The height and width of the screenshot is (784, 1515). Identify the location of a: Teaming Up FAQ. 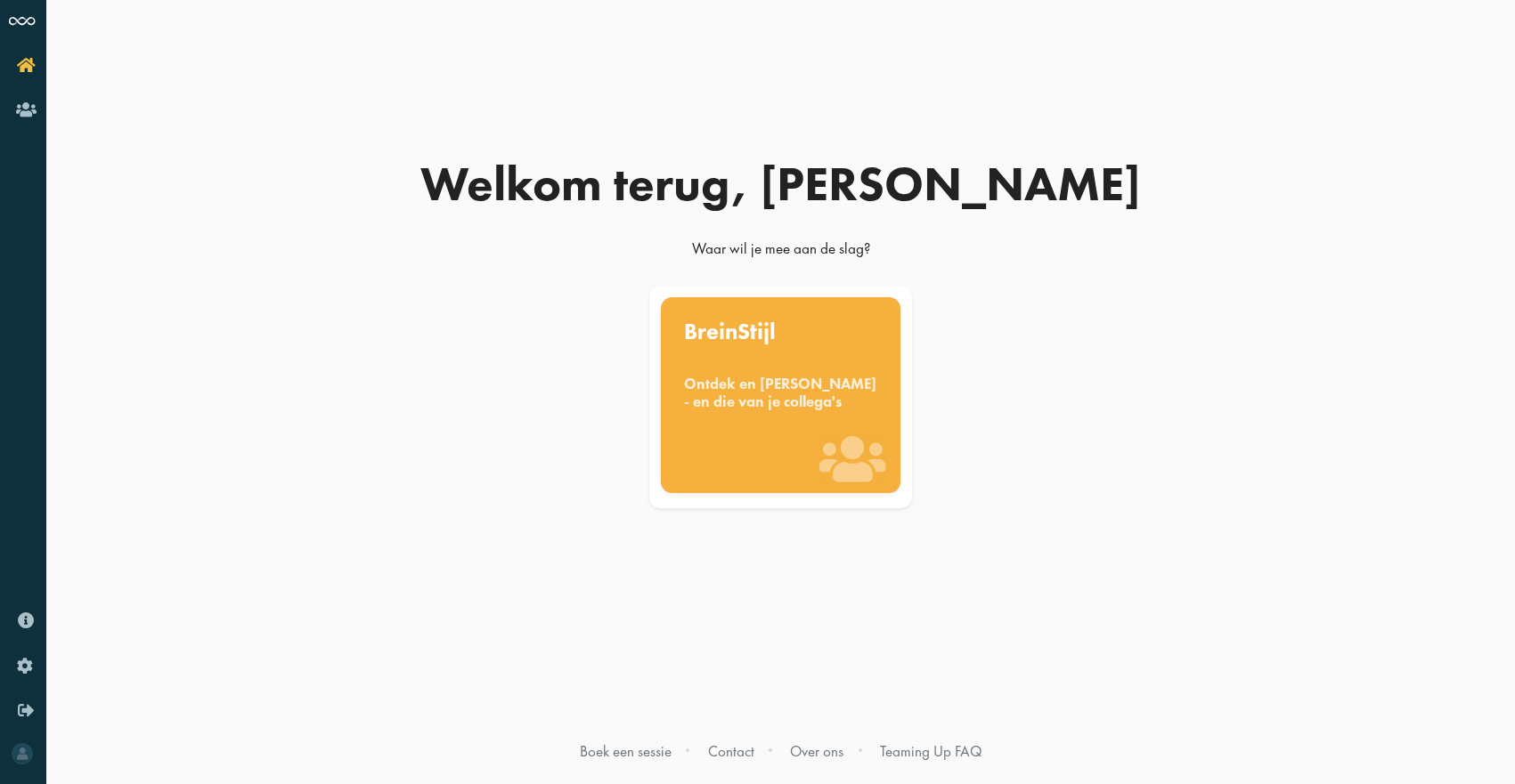
(931, 751).